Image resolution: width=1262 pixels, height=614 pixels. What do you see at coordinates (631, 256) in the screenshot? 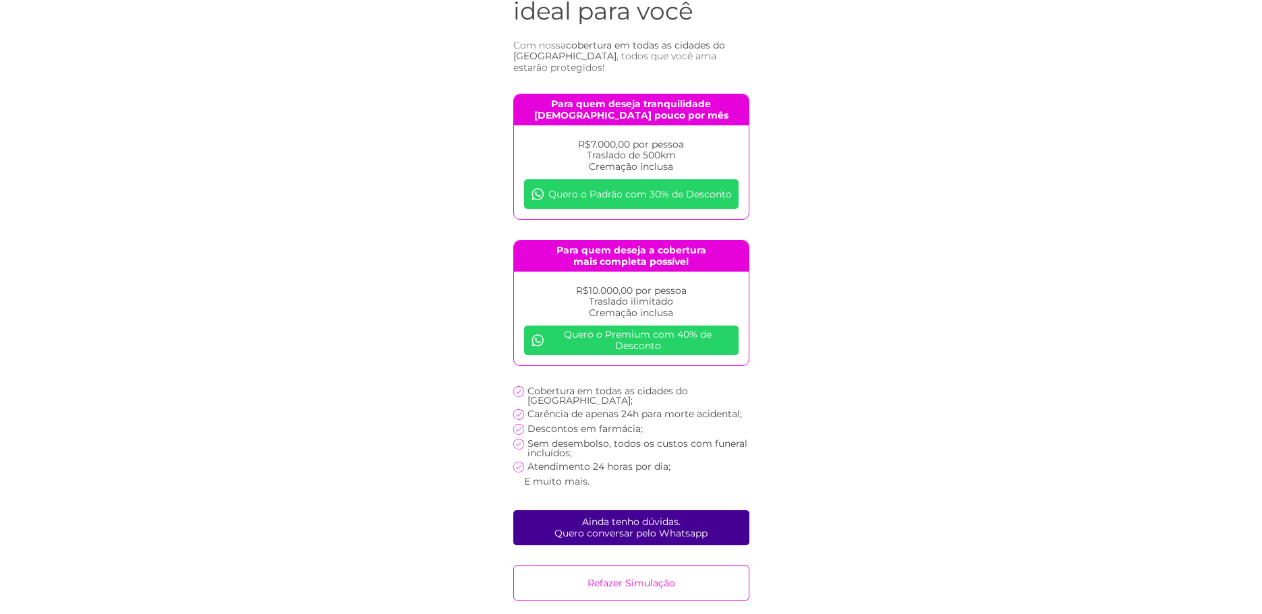
I see `h4: Para quem deseja a cobertura mais completa possível` at bounding box center [631, 256].